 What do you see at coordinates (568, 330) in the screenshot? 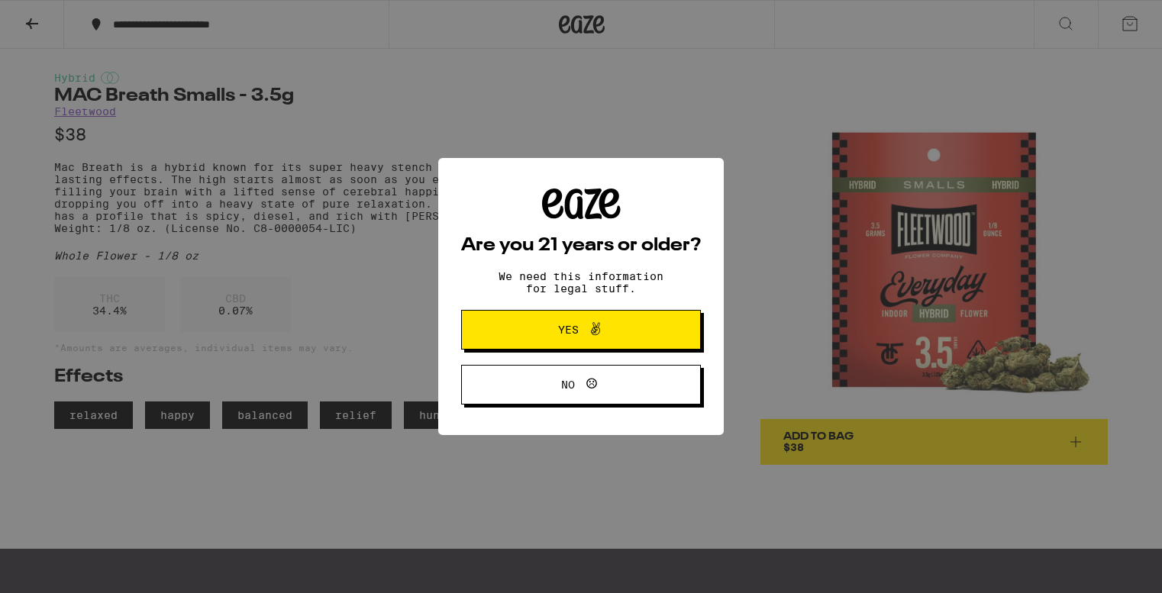
I see `span: Yes` at bounding box center [568, 330].